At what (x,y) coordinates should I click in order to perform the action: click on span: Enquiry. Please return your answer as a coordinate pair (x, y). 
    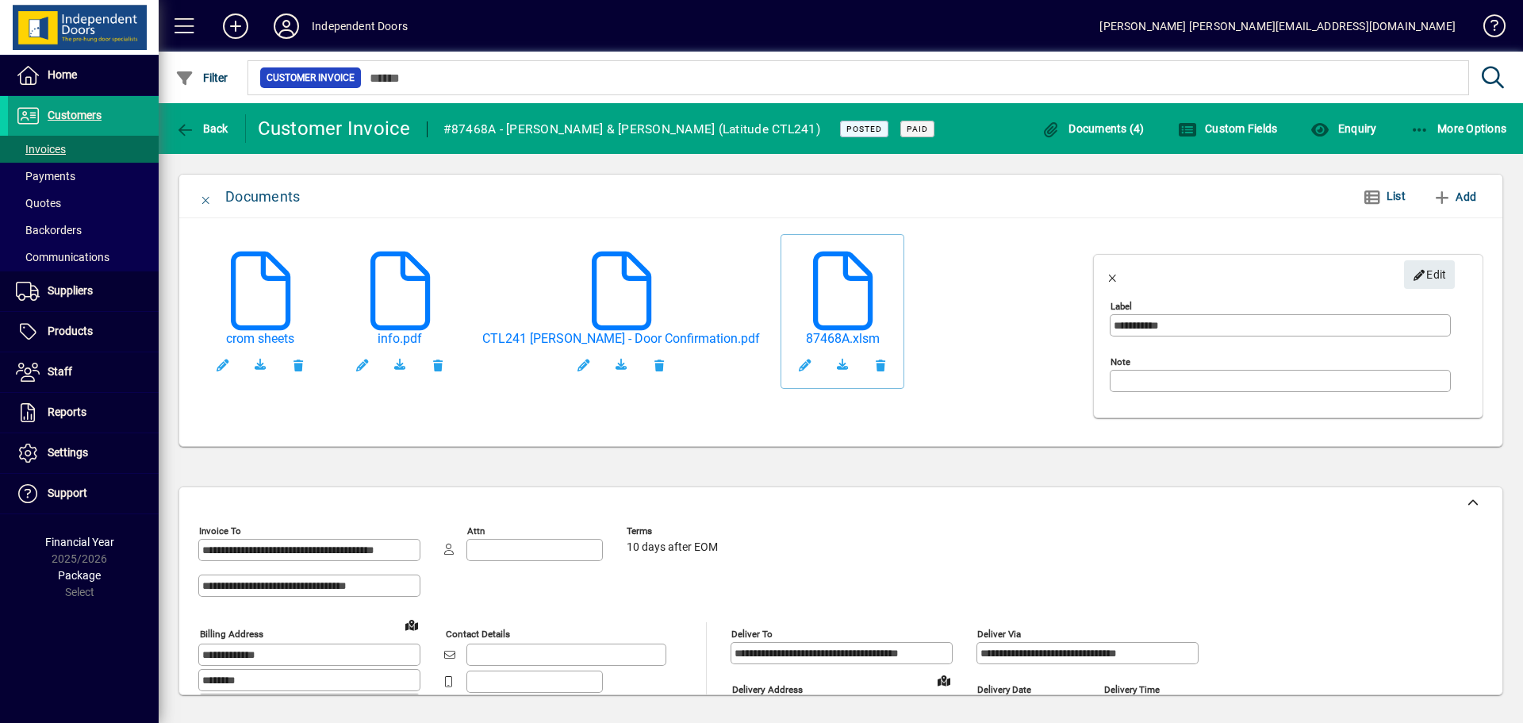
    Looking at the image, I should click on (1343, 129).